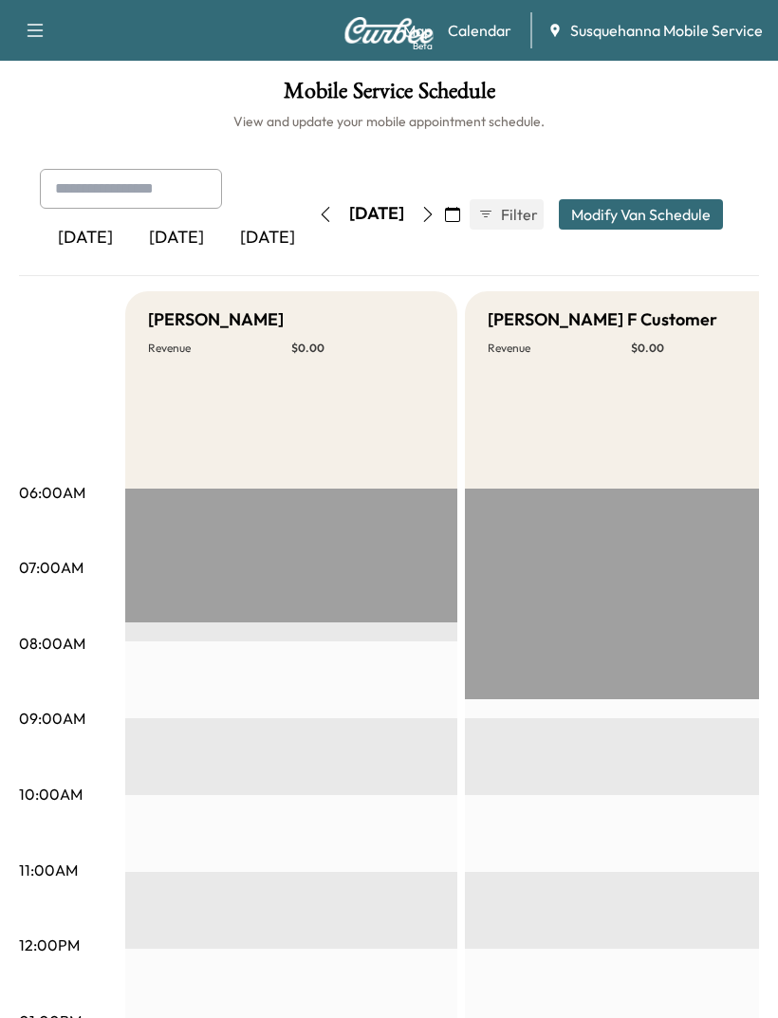 The width and height of the screenshot is (778, 1018). What do you see at coordinates (422, 46) in the screenshot?
I see `div: Beta` at bounding box center [422, 46].